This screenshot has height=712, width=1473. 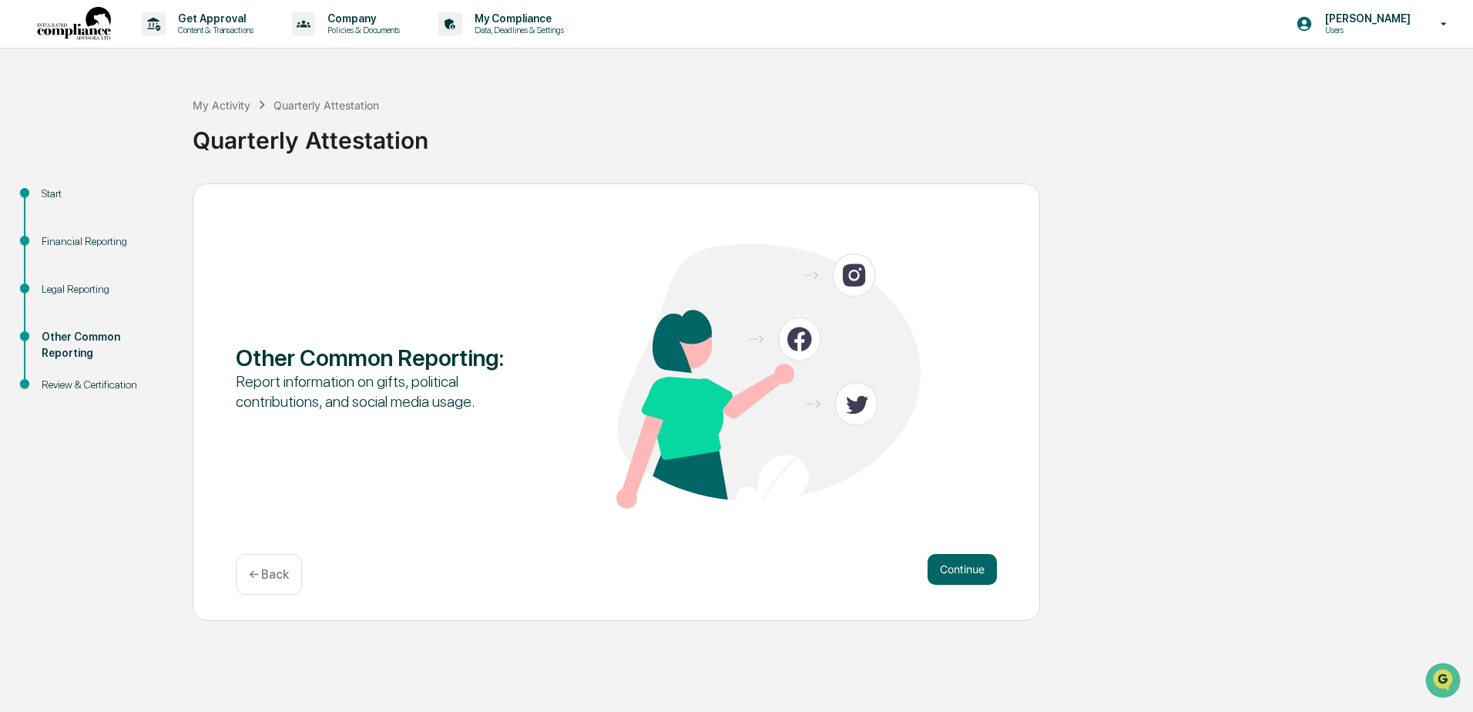 I want to click on span: Attestations, so click(x=159, y=202).